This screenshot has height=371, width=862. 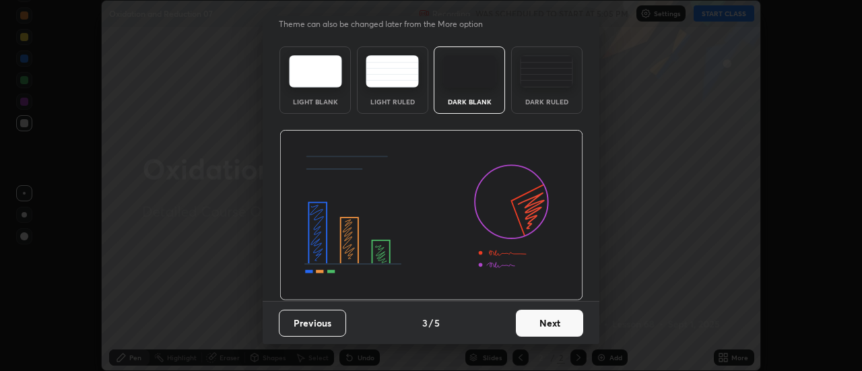 What do you see at coordinates (550, 323) in the screenshot?
I see `button: Next` at bounding box center [550, 323].